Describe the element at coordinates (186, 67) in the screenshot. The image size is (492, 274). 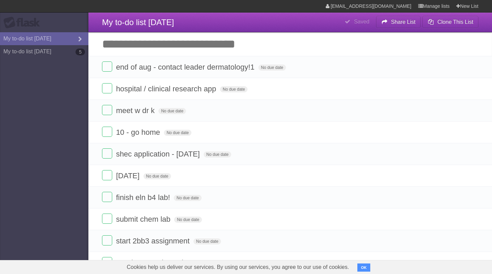
I see `span: end of aug - contact leader dermatology!1` at that location.